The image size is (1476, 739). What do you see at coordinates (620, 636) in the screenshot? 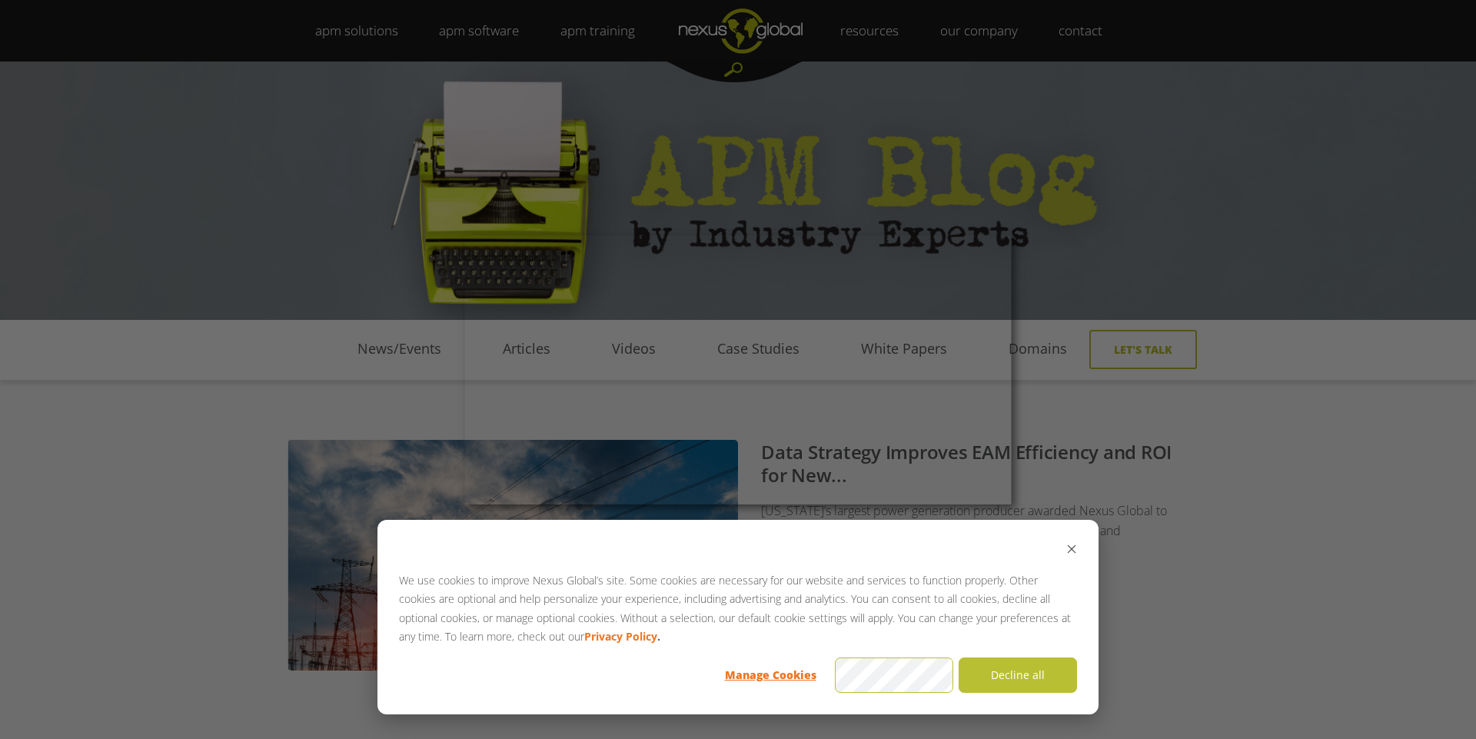
I see `a: Privacy Policy` at bounding box center [620, 636].